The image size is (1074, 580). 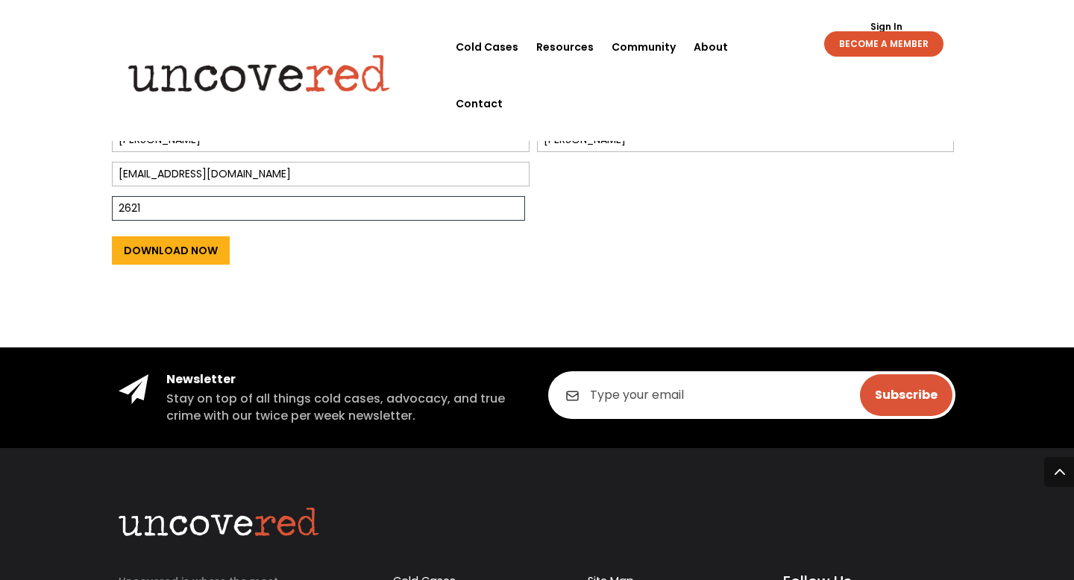 I want to click on input: Download Now, so click(x=171, y=251).